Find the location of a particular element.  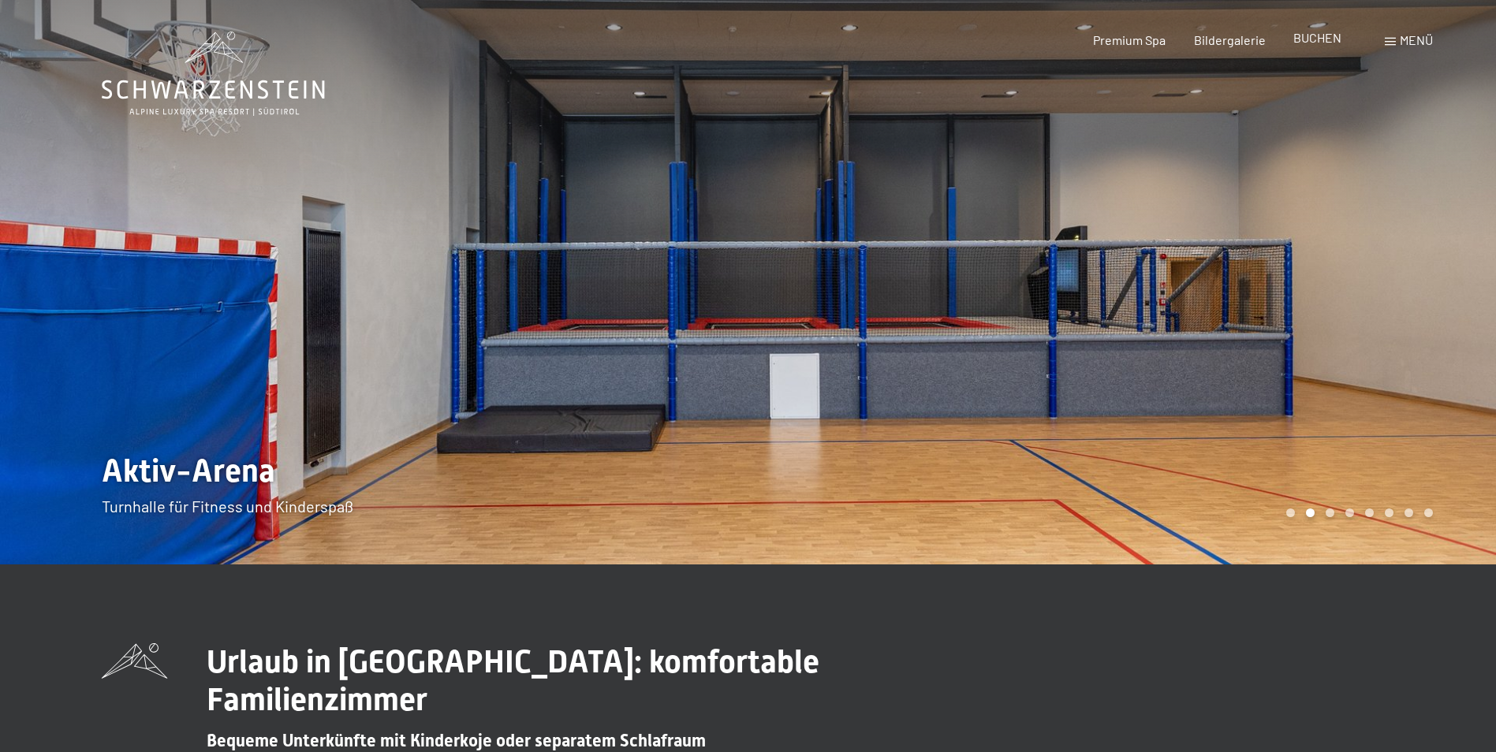

span: Premium Spa is located at coordinates (1130, 39).